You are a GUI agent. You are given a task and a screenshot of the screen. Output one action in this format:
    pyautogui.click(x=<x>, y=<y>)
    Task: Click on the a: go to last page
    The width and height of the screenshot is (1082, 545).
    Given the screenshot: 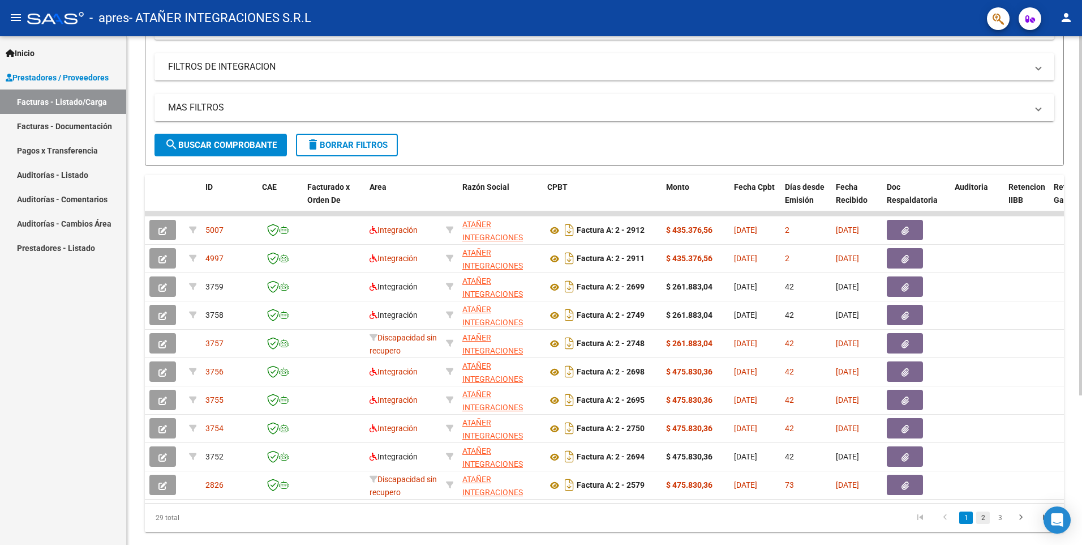 What is the action you would take?
    pyautogui.click(x=1046, y=517)
    